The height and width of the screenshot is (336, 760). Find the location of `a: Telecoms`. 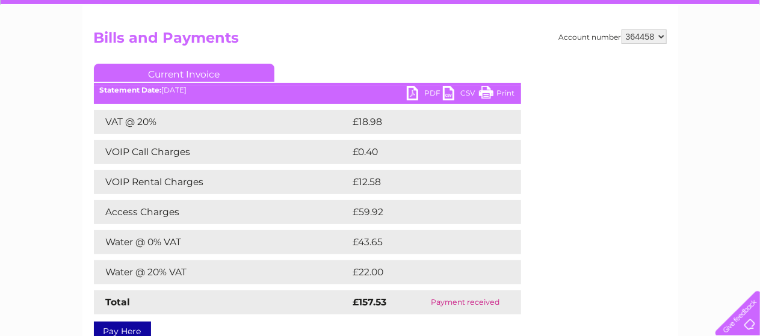

a: Telecoms is located at coordinates (630, 55).